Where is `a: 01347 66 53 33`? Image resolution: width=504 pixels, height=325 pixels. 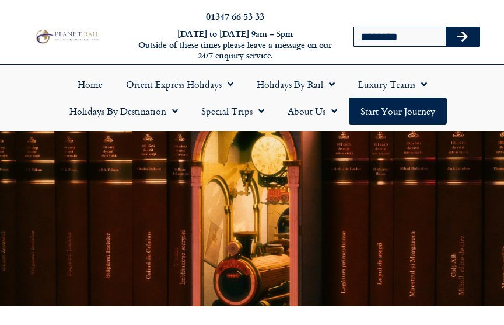
a: 01347 66 53 33 is located at coordinates (235, 16).